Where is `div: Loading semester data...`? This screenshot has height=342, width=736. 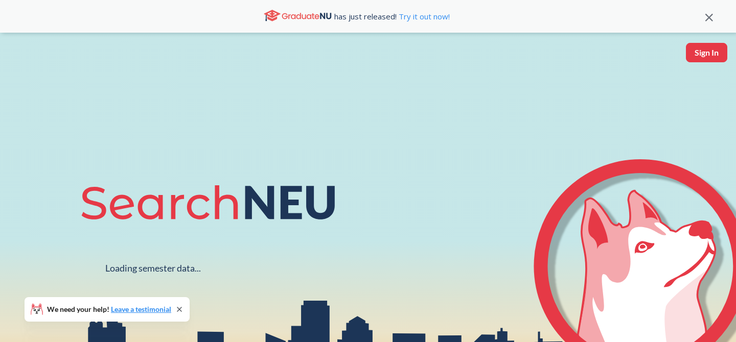 div: Loading semester data... is located at coordinates (153, 268).